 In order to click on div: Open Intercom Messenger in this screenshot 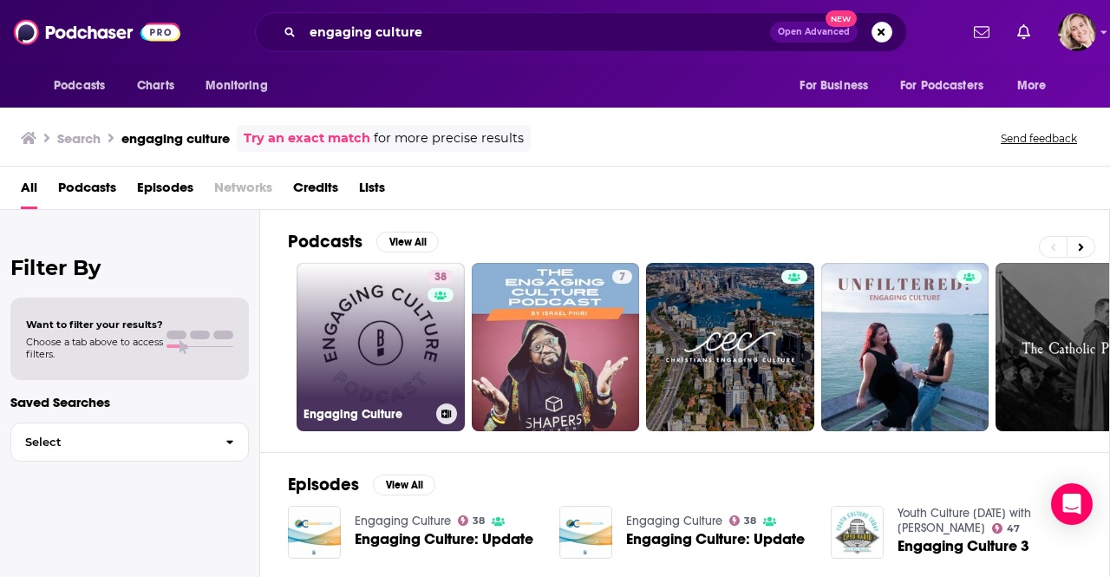, I will do `click(1072, 504)`.